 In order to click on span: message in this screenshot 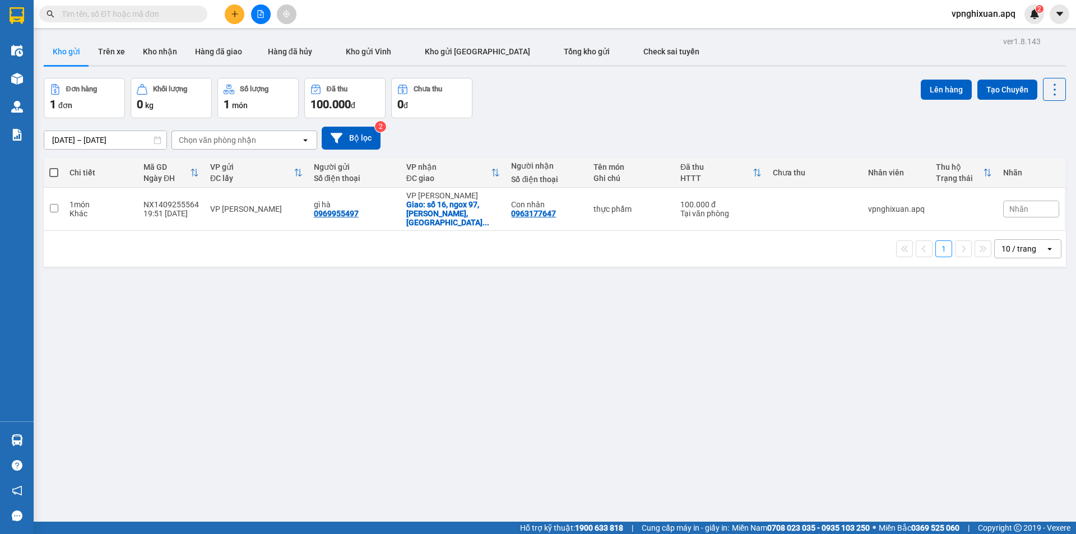, I will do `click(17, 516)`.